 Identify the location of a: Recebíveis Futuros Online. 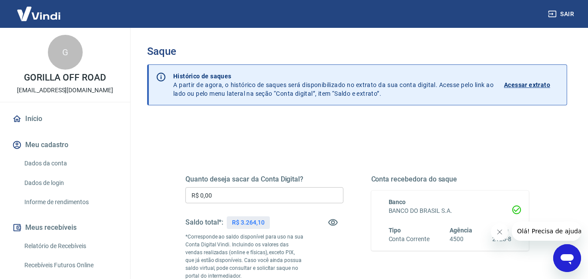
(70, 265).